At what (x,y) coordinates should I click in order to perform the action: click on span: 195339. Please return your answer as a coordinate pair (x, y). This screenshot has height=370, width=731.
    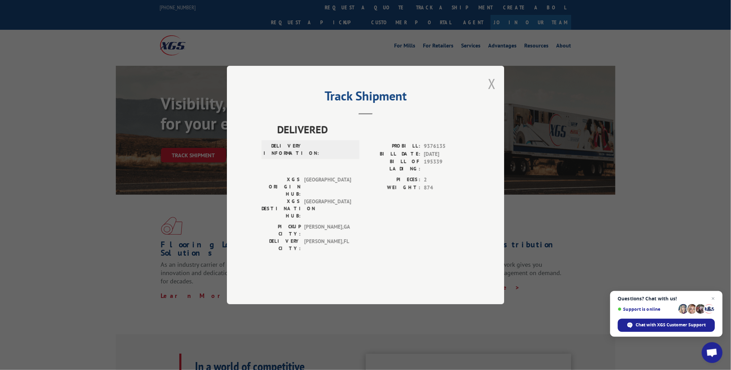
    Looking at the image, I should click on (447, 165).